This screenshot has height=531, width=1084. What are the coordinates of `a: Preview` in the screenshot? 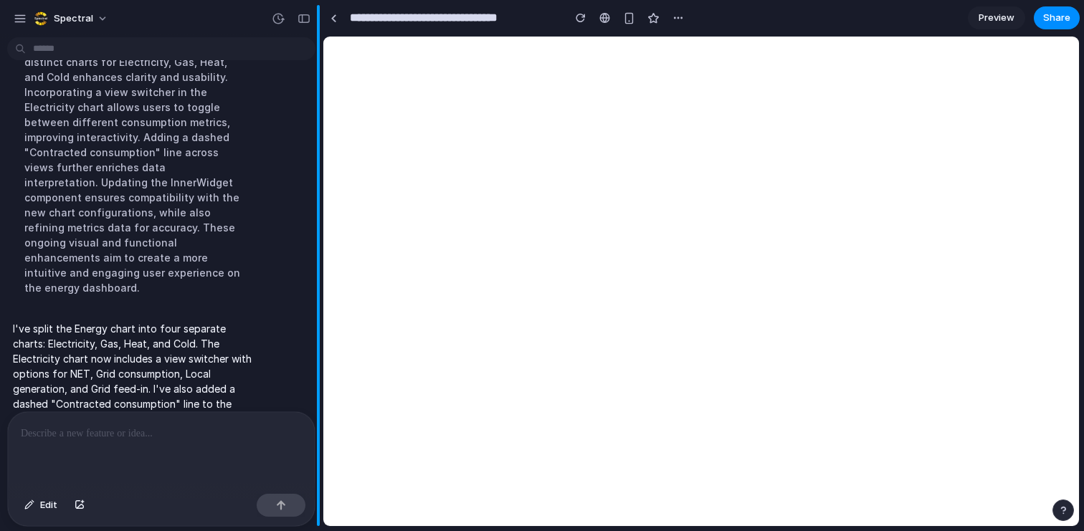 It's located at (996, 18).